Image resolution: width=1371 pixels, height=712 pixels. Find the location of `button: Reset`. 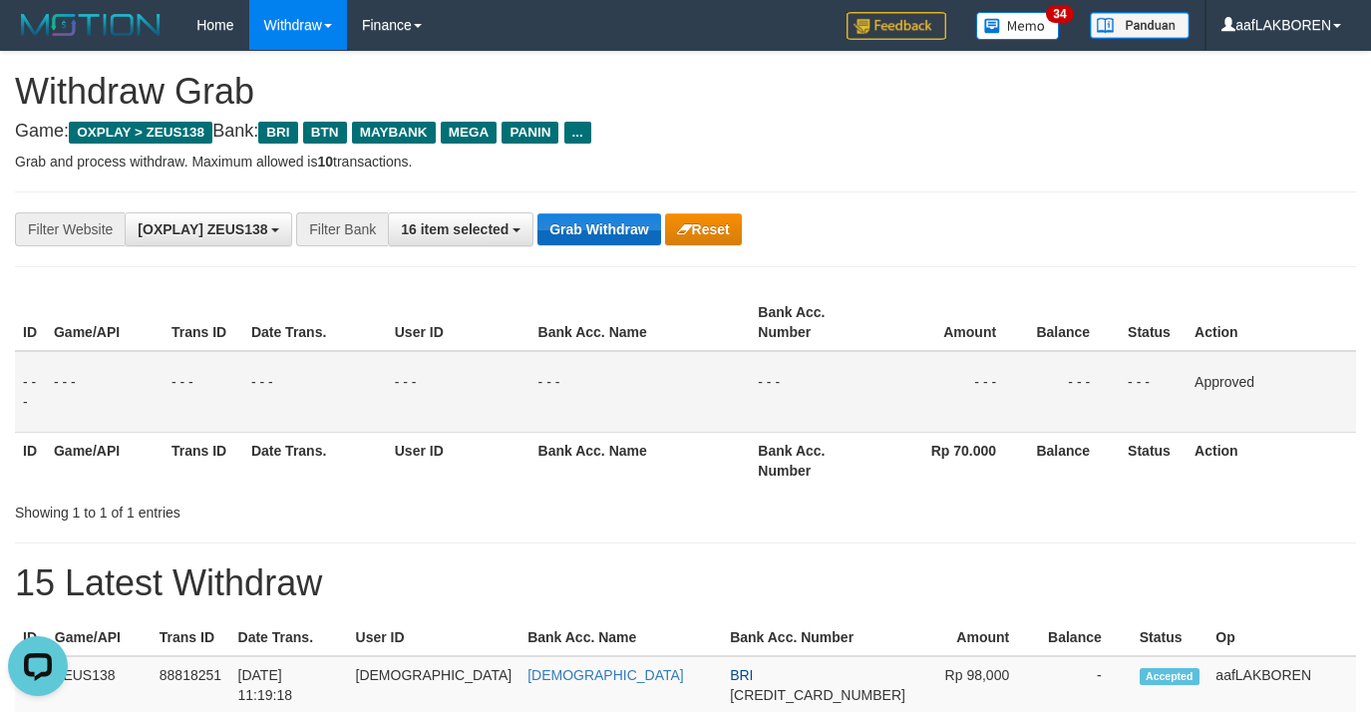

button: Reset is located at coordinates (703, 229).